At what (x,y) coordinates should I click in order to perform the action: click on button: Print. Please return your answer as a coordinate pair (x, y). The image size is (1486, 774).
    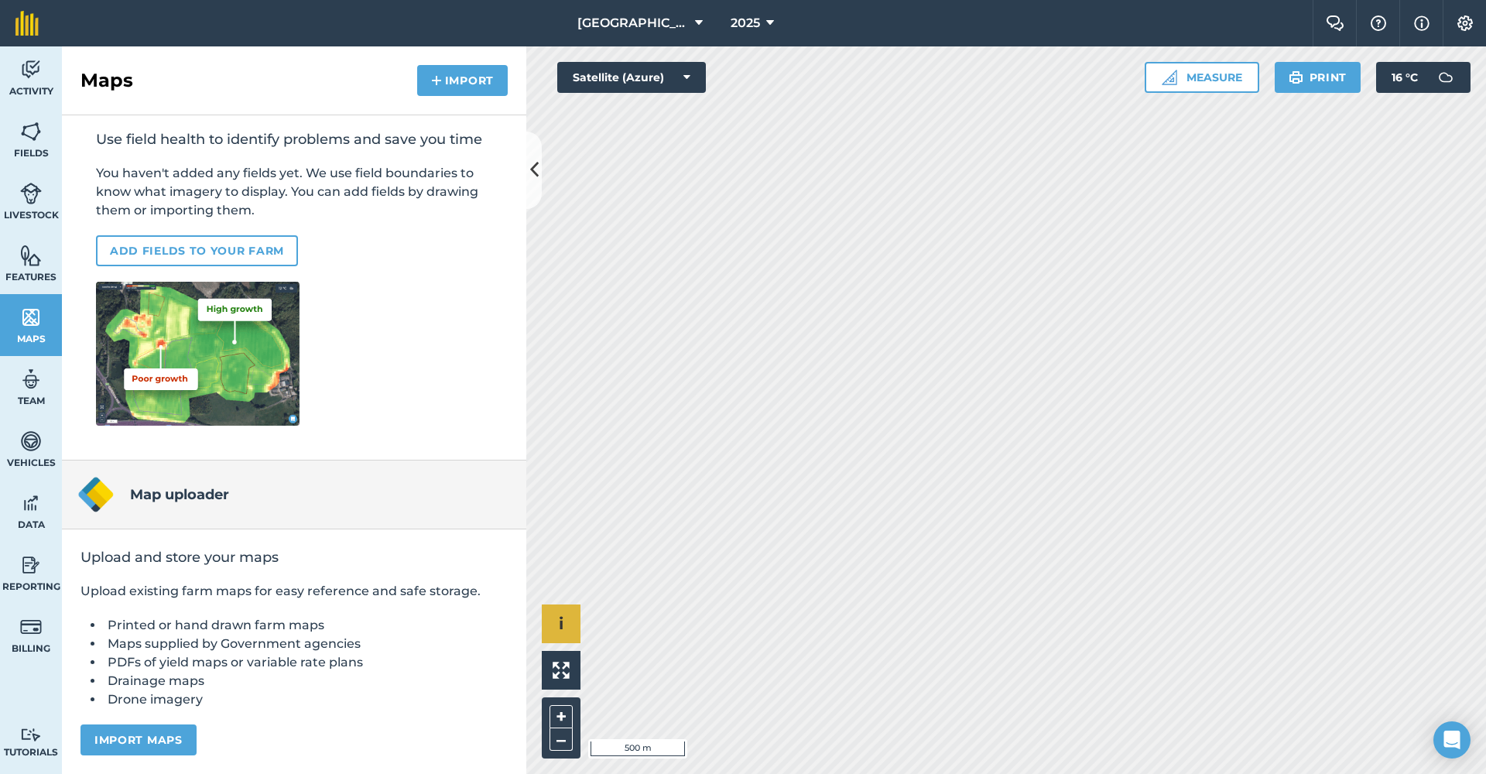
    Looking at the image, I should click on (1318, 77).